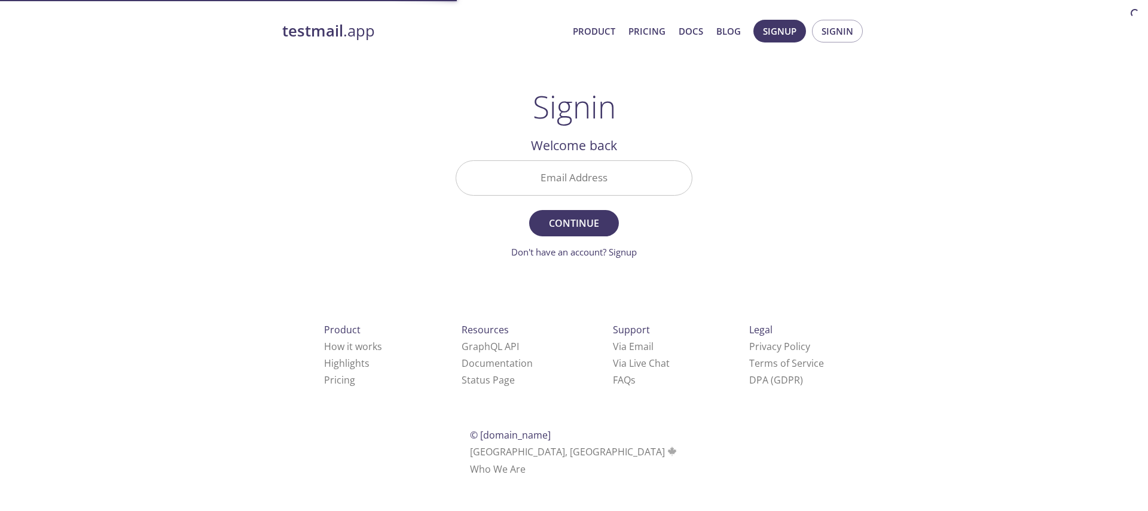 The image size is (1148, 511). Describe the element at coordinates (574, 223) in the screenshot. I see `span: Continue` at that location.